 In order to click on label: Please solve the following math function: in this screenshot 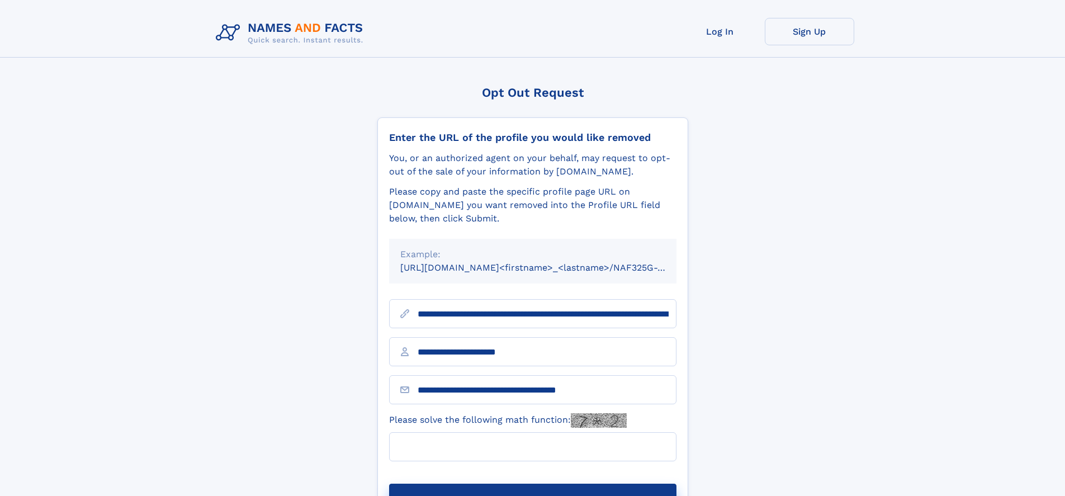, I will do `click(507, 420)`.